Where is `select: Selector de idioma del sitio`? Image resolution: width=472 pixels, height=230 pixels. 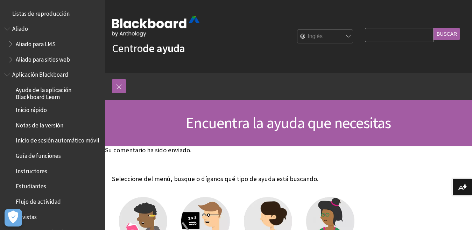
select: Selector de idioma del sitio is located at coordinates (325, 37).